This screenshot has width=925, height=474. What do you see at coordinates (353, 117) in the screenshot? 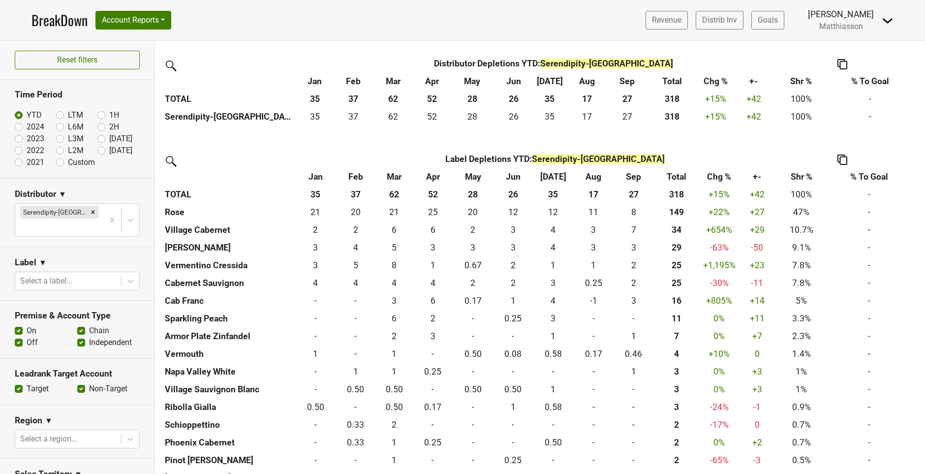
I see `td: 36.748` at bounding box center [353, 117].